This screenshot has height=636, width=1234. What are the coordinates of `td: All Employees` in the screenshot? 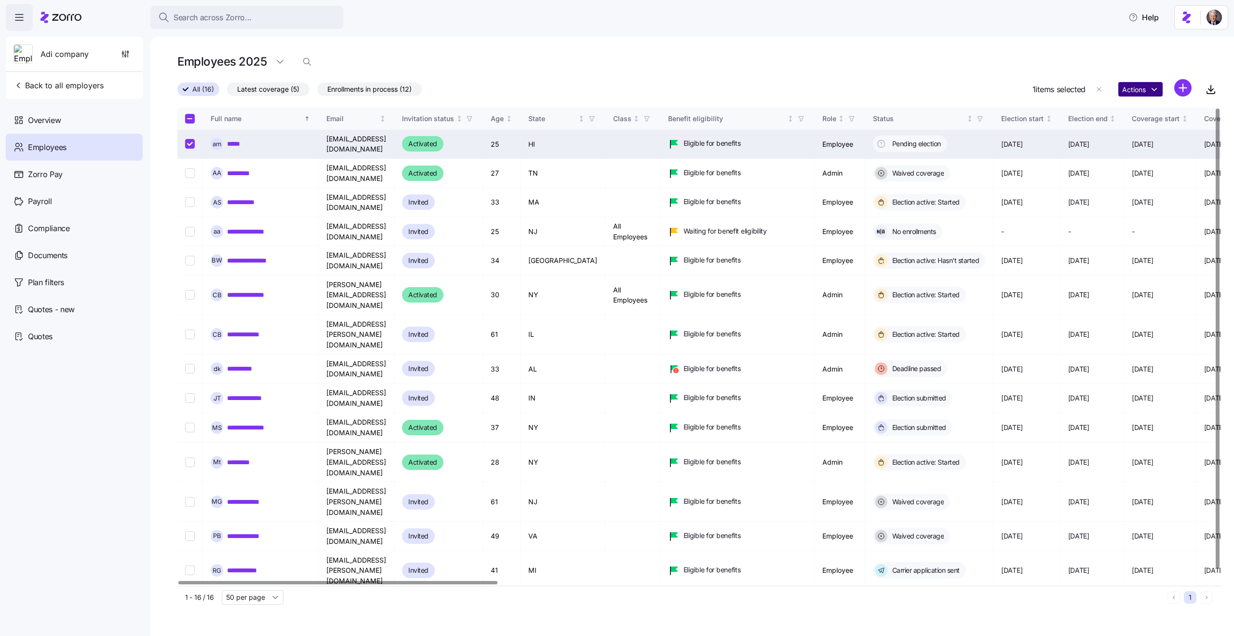 It's located at (633, 231).